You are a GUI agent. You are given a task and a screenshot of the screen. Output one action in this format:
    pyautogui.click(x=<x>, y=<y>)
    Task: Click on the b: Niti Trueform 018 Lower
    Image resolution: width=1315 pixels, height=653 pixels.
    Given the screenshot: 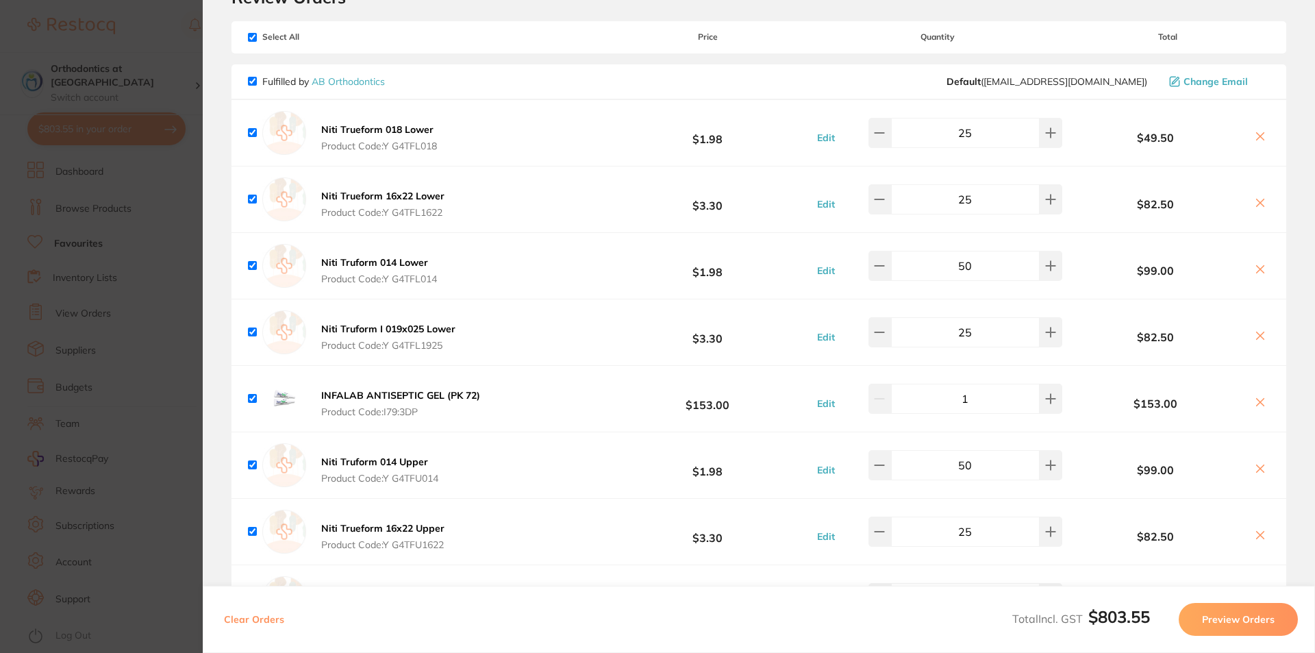 What is the action you would take?
    pyautogui.click(x=377, y=129)
    